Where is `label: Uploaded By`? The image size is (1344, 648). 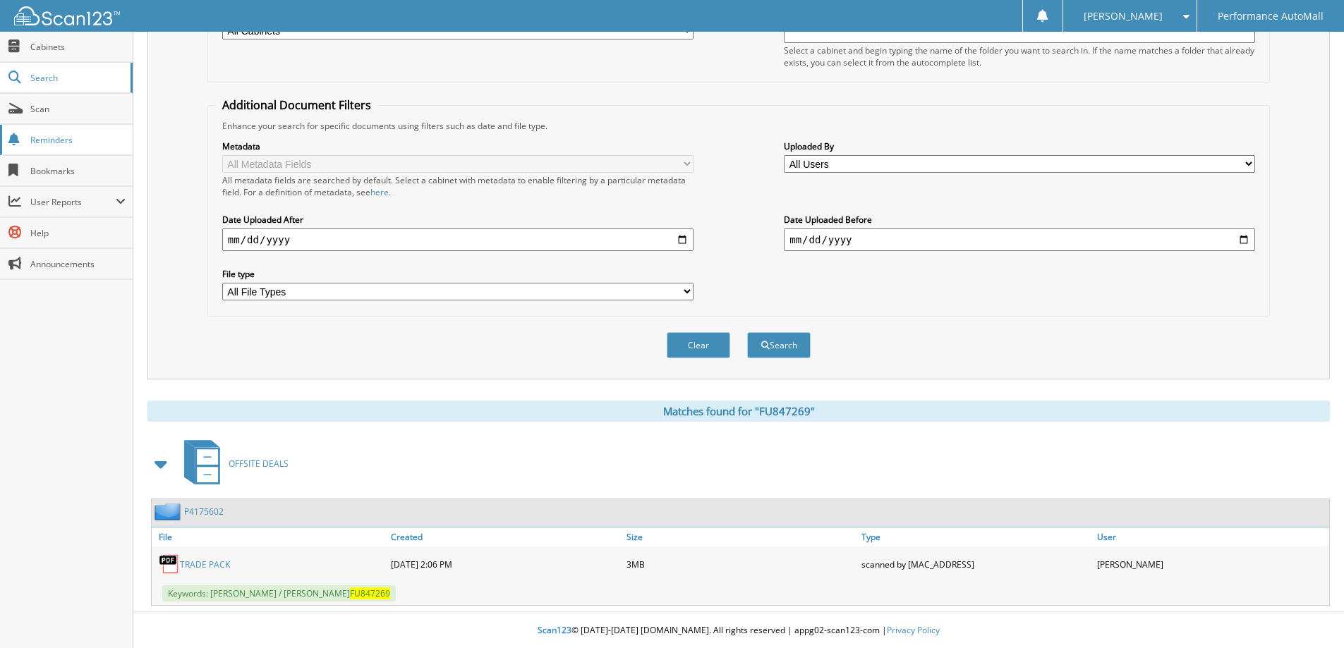 label: Uploaded By is located at coordinates (1020, 146).